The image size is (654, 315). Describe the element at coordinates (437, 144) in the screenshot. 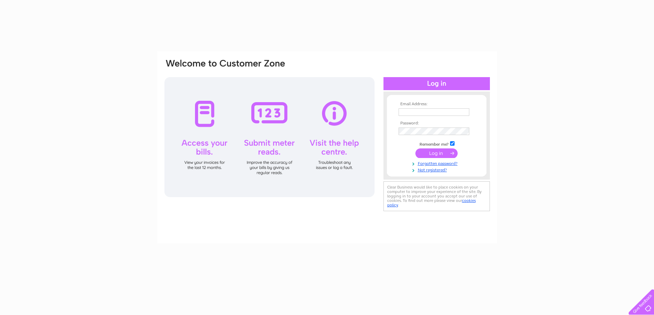

I see `td: Remember me?` at that location.